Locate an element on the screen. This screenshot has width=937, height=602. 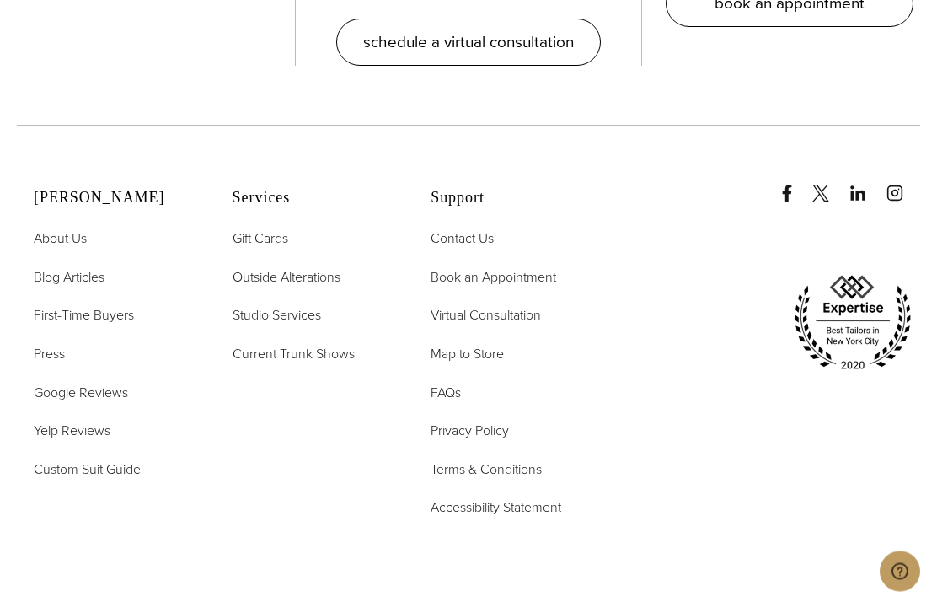
span: Press is located at coordinates (49, 354).